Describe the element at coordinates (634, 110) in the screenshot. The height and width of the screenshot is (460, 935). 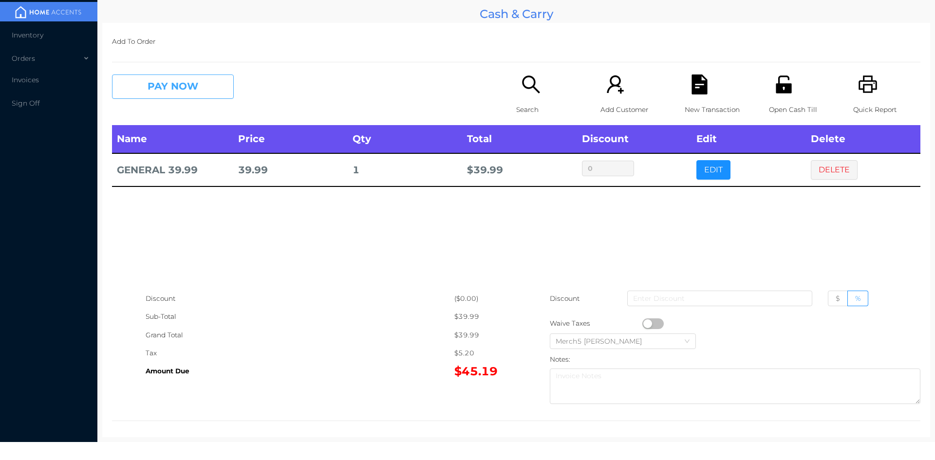
I see `p: Add Customer` at that location.